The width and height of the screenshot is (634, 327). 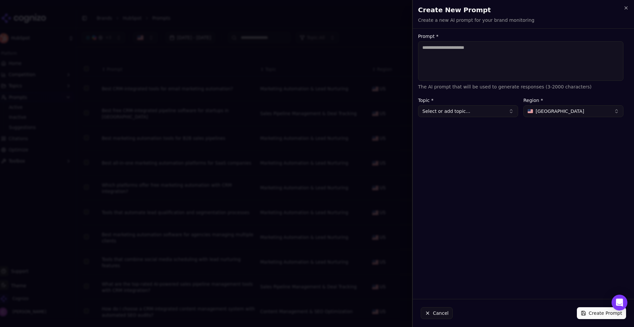 What do you see at coordinates (530, 111) in the screenshot?
I see `img: United States` at bounding box center [530, 111].